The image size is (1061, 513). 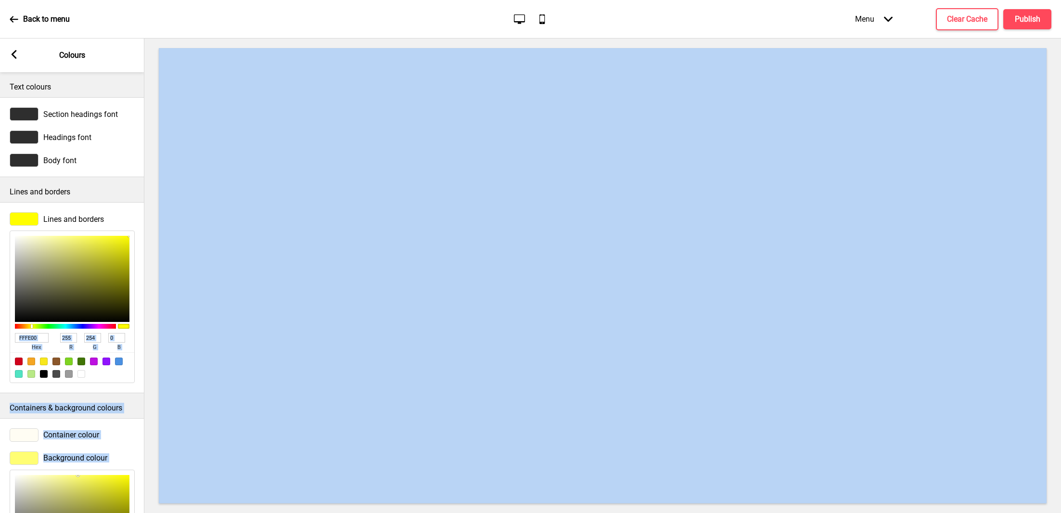 What do you see at coordinates (81, 361) in the screenshot?
I see `div: #417505` at bounding box center [81, 361].